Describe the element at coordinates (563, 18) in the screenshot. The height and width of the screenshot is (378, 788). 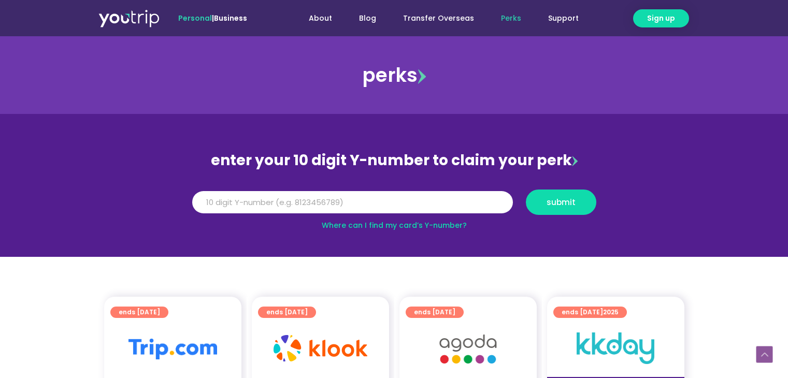
I see `a: Support` at that location.